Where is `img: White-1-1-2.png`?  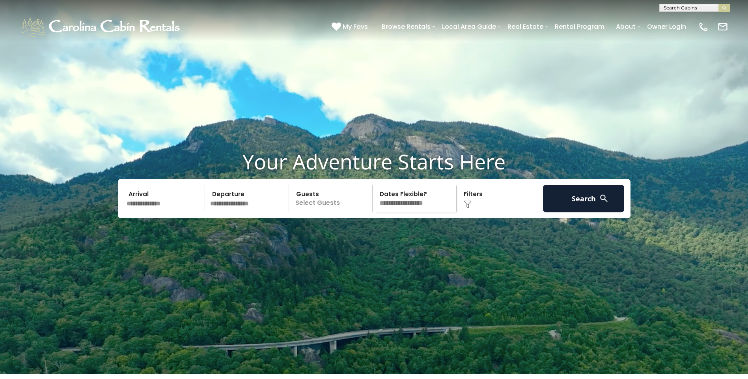
img: White-1-1-2.png is located at coordinates (101, 27).